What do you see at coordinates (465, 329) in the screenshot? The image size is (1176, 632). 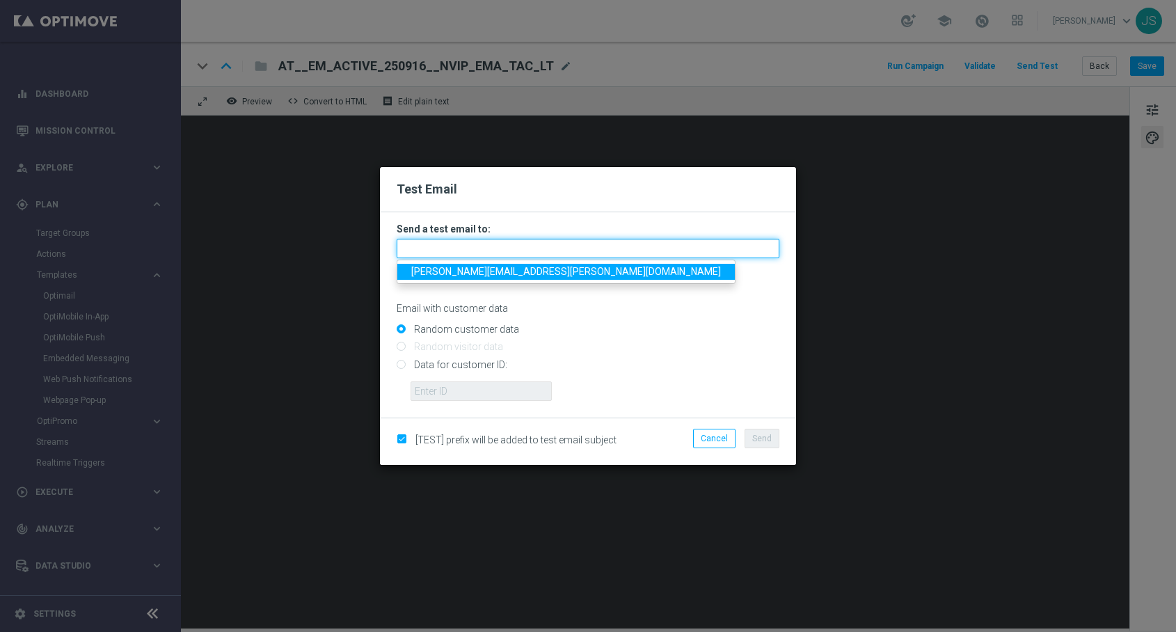 I see `label: Random customer data` at bounding box center [465, 329].